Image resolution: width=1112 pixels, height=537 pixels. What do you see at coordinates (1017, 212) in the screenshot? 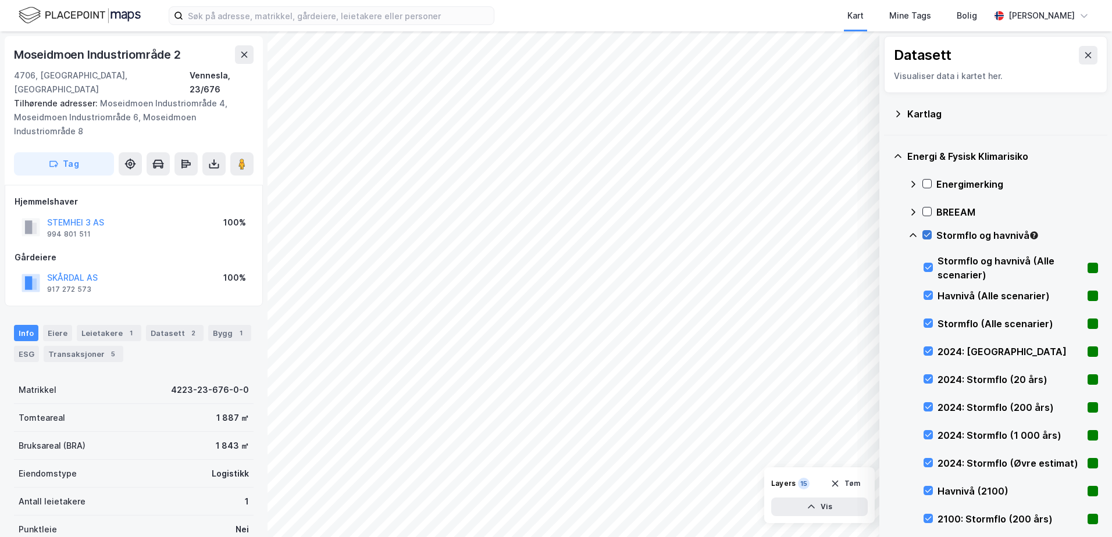
I see `div: BREEAM` at bounding box center [1017, 212].